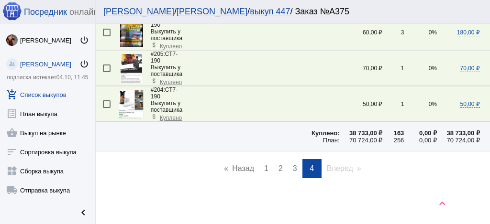  What do you see at coordinates (12, 133) in the screenshot?
I see `mat-icon: shopping_basket` at bounding box center [12, 133].